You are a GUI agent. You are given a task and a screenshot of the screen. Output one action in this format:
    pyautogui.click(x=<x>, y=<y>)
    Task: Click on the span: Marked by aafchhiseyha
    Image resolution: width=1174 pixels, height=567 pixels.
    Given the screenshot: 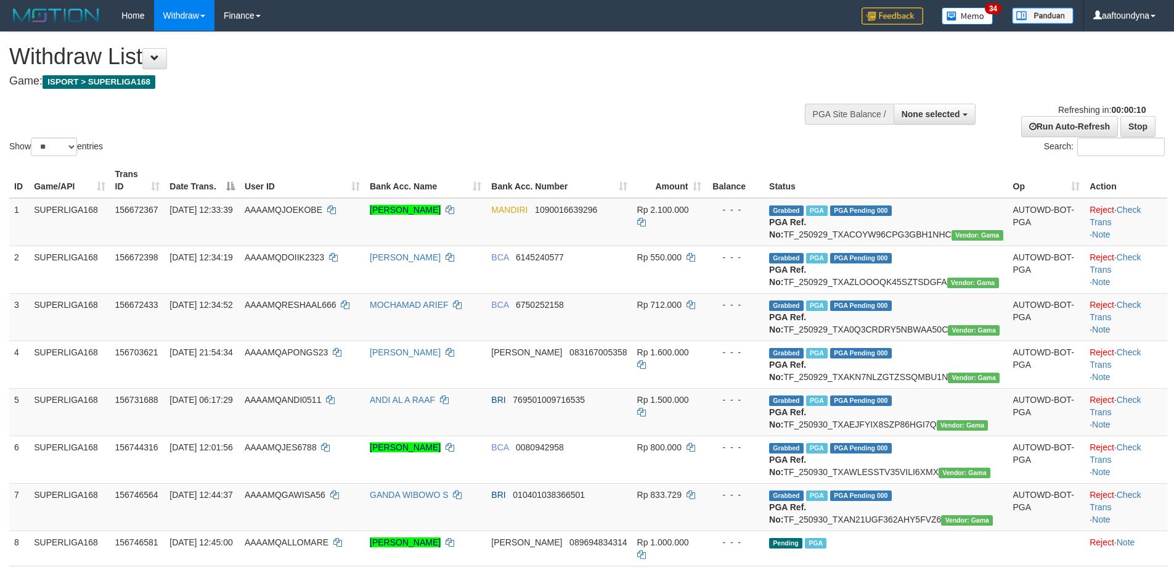 What is the action you would take?
    pyautogui.click(x=817, y=353)
    